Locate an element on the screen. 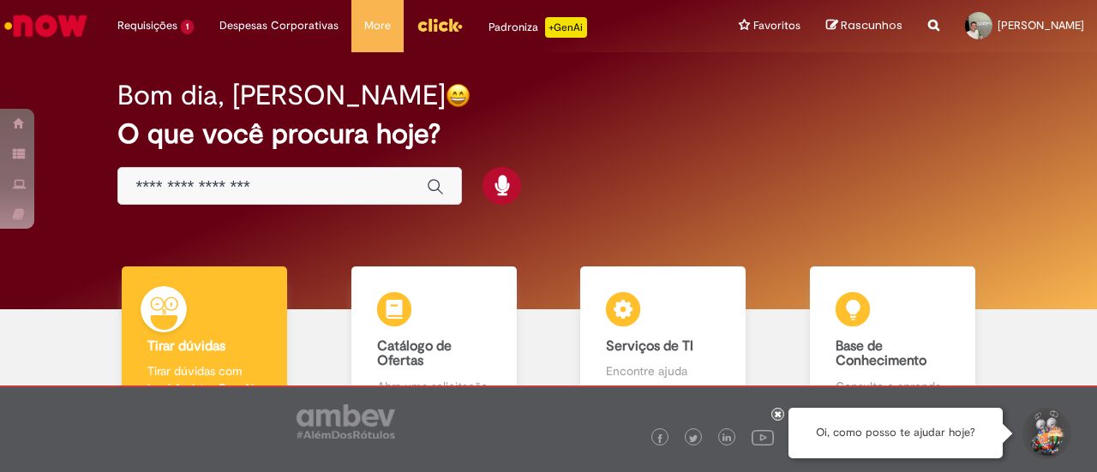  p: Encontre ajuda is located at coordinates (662, 371).